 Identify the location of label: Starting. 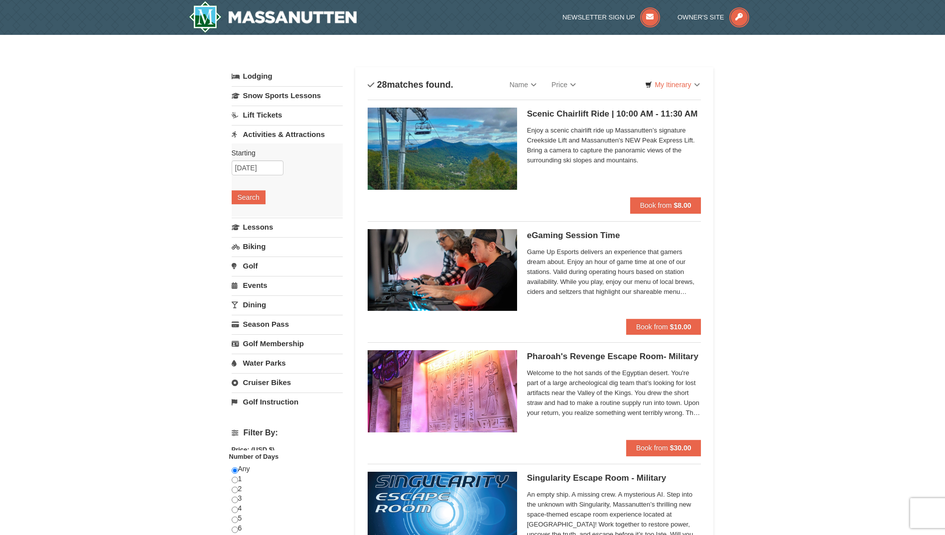
(284, 153).